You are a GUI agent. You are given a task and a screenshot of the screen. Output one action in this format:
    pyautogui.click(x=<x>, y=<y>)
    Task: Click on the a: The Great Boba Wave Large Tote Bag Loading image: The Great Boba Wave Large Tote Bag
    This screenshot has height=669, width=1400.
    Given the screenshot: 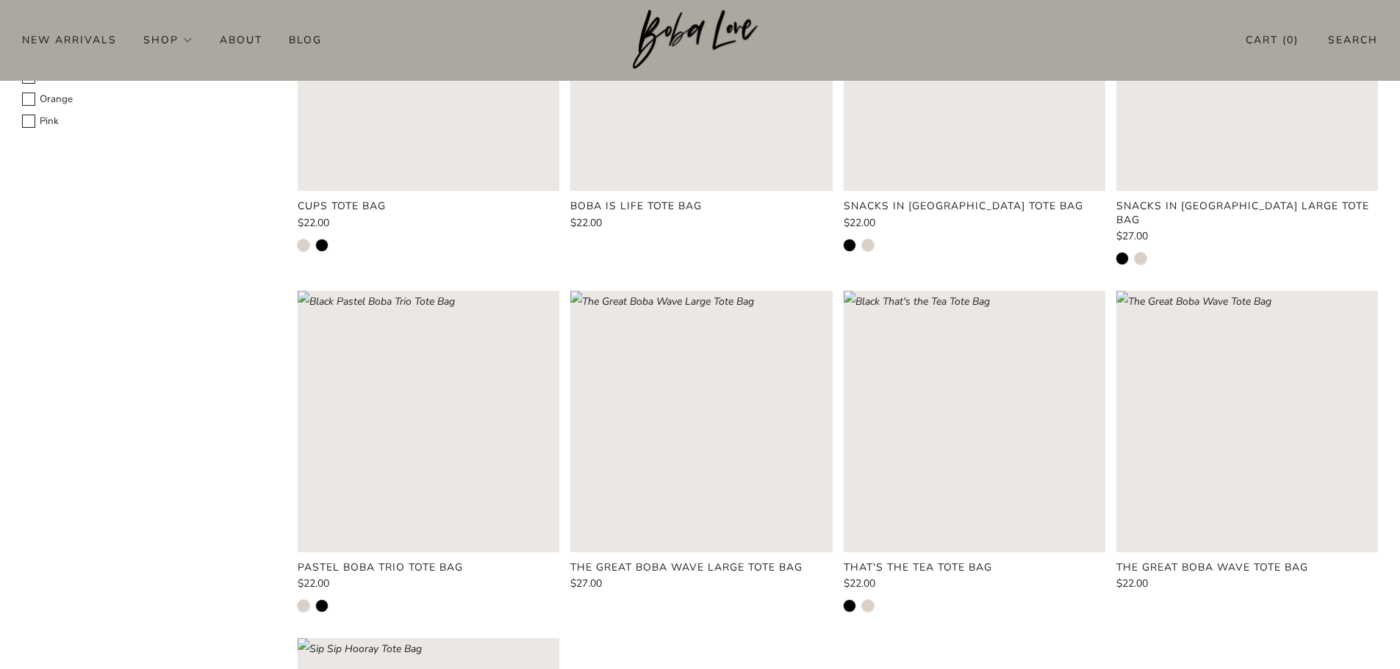 What is the action you would take?
    pyautogui.click(x=701, y=422)
    